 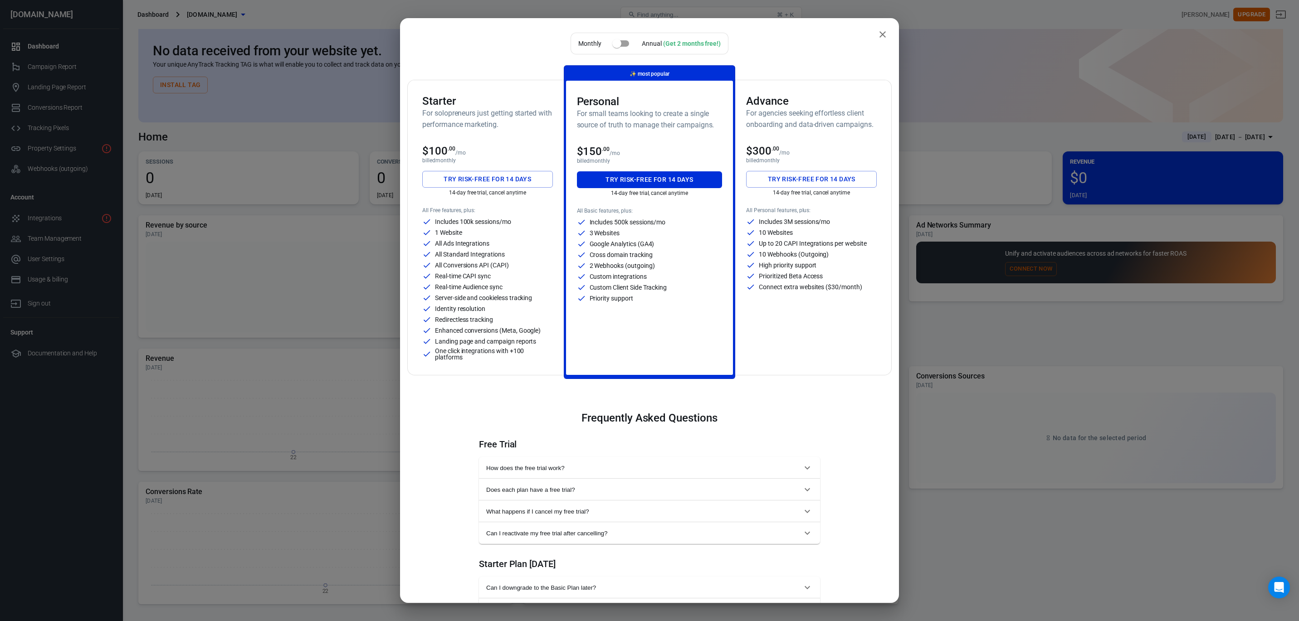 I want to click on p: High priority support, so click(x=787, y=265).